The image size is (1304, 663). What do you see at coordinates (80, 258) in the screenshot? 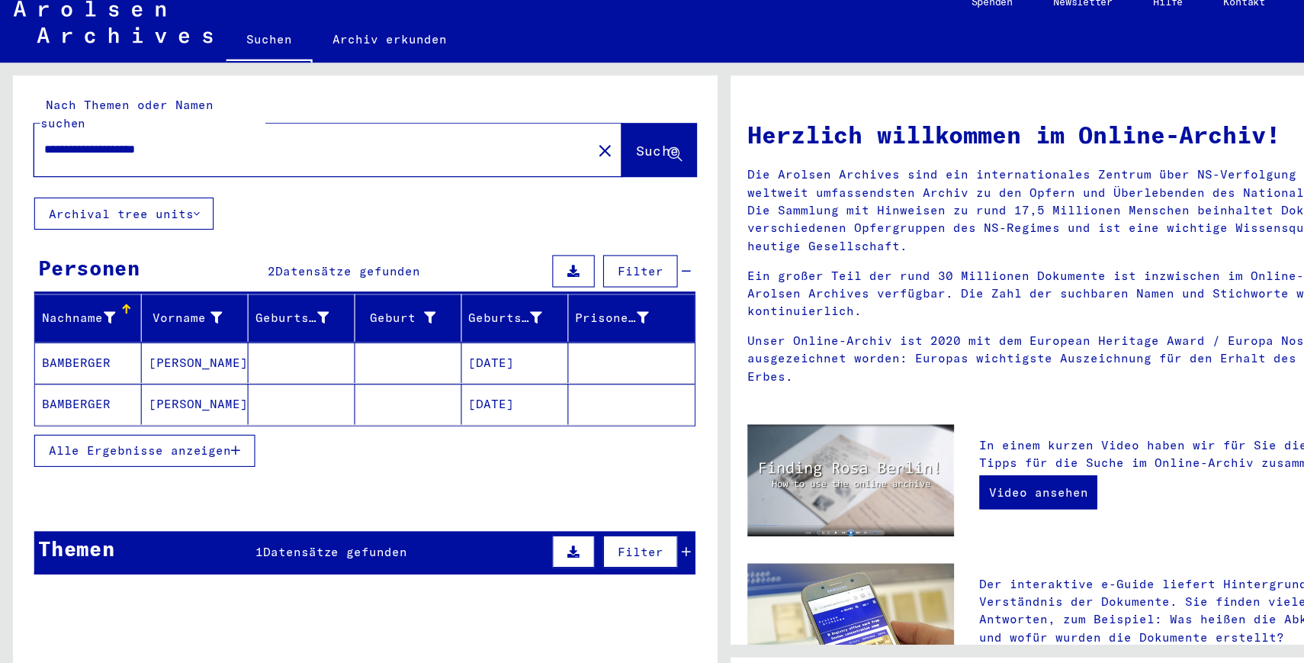
I see `div: Personen` at bounding box center [80, 258].